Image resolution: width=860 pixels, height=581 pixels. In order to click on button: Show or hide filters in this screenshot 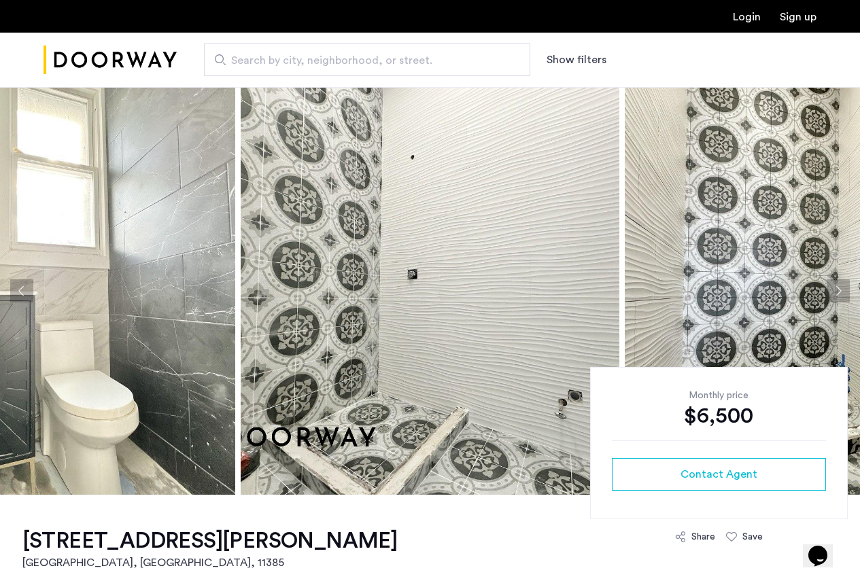, I will do `click(577, 60)`.